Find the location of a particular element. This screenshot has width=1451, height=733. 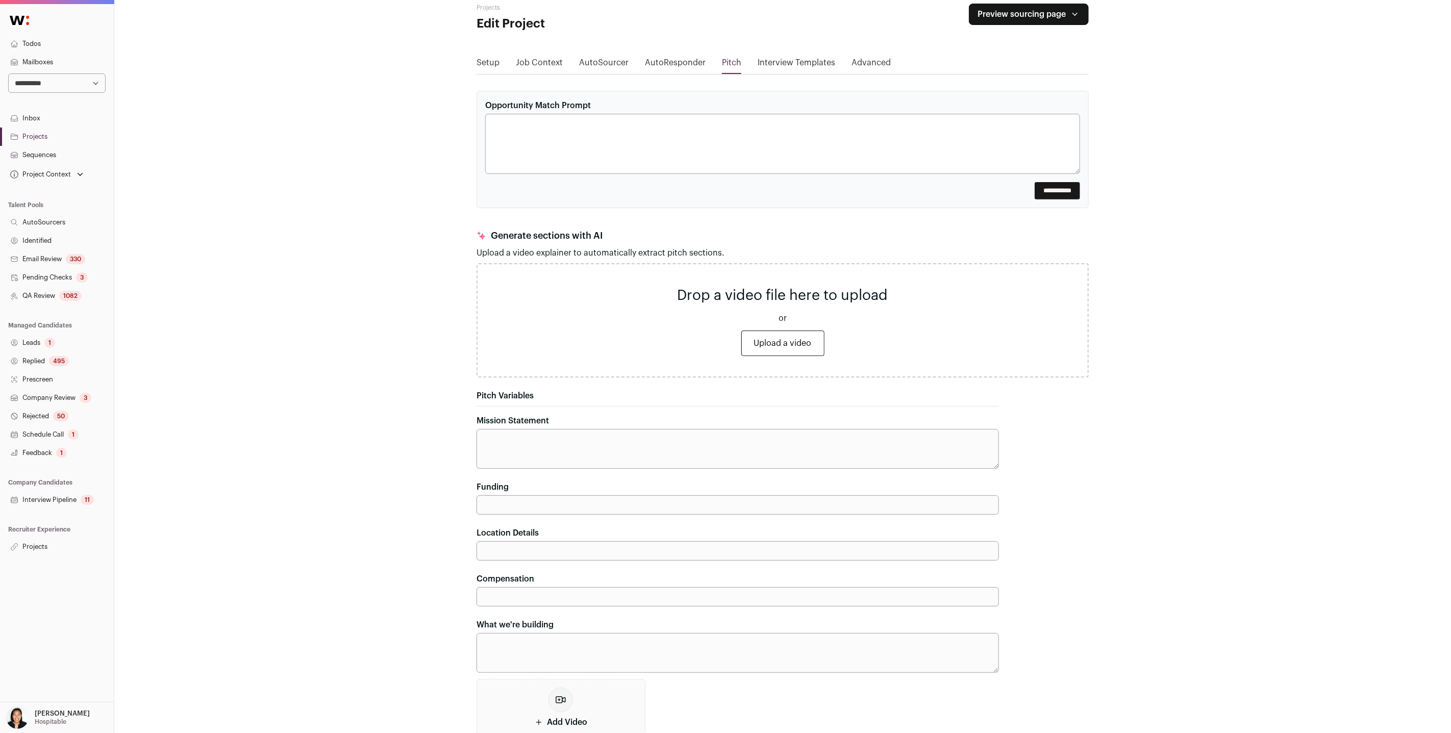

div: 11 is located at coordinates (87, 500).